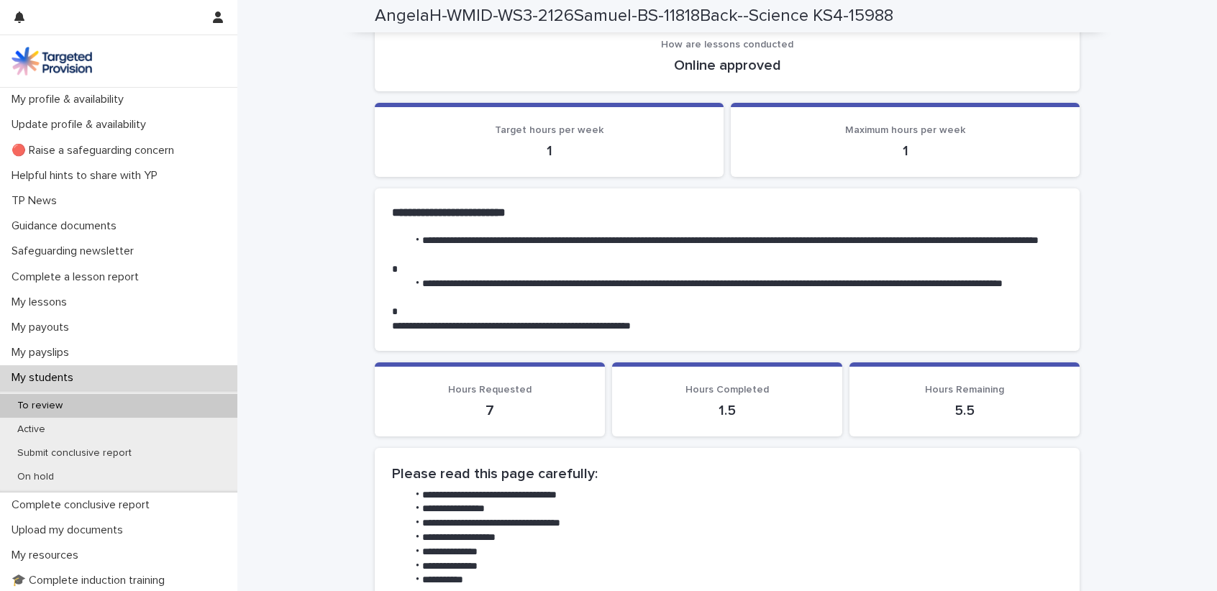  What do you see at coordinates (74, 453) in the screenshot?
I see `p: Submit conclusive report` at bounding box center [74, 453].